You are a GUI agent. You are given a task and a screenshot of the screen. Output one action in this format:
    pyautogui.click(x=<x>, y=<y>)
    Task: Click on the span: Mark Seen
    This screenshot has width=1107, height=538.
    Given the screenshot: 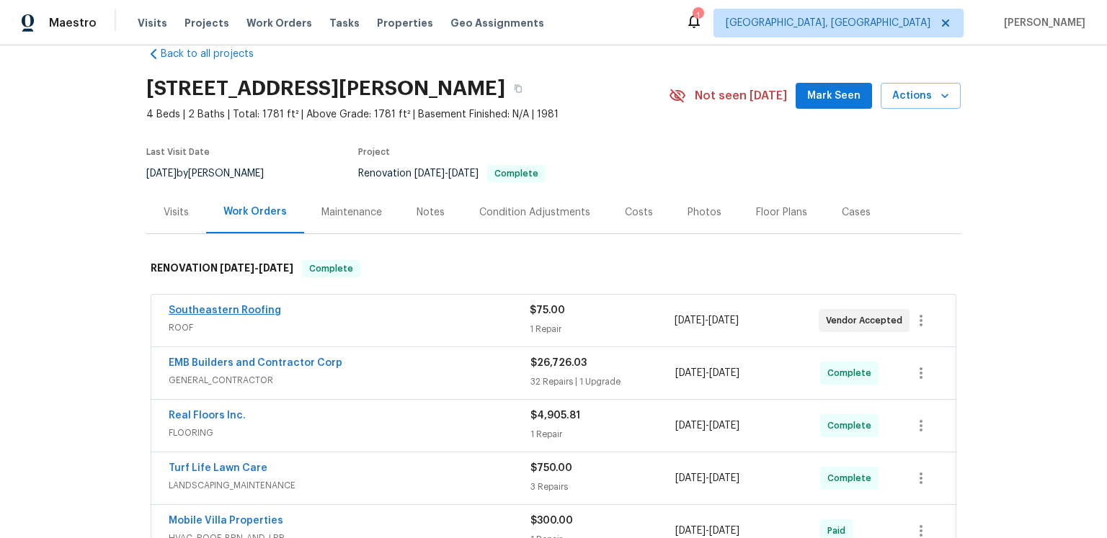 What is the action you would take?
    pyautogui.click(x=834, y=96)
    